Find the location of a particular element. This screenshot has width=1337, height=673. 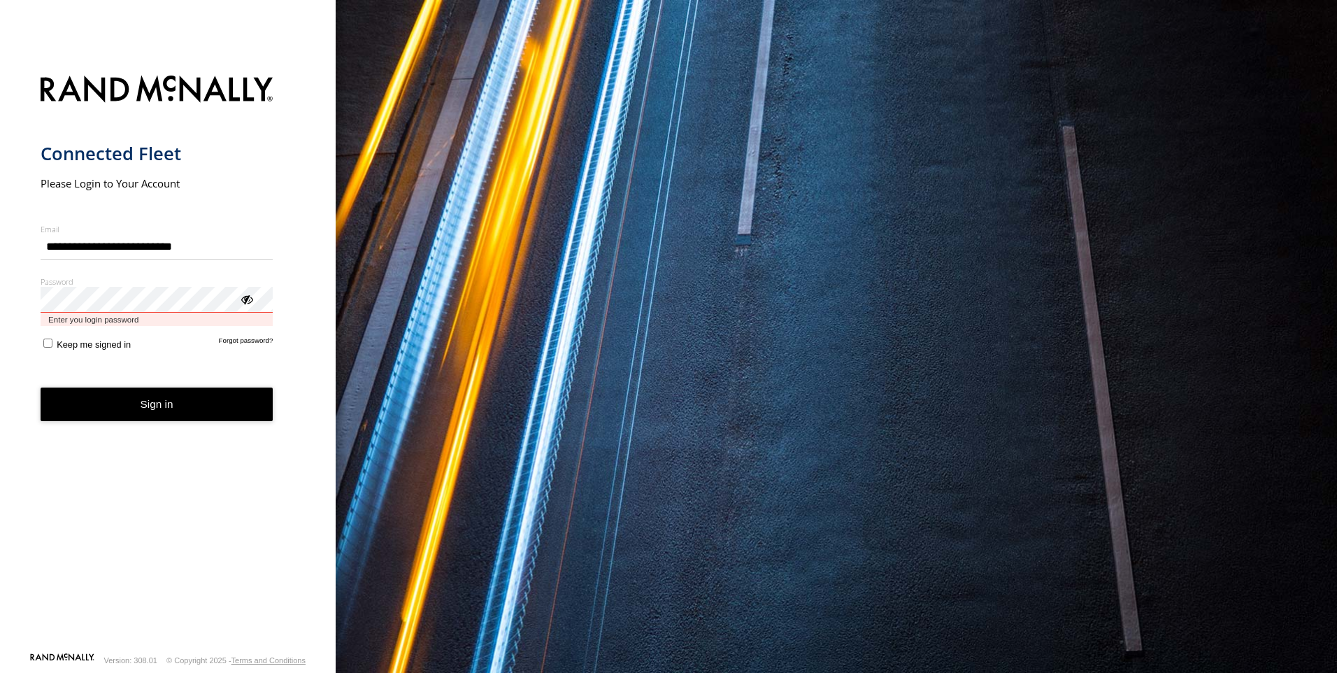

span: Enter you login password is located at coordinates (157, 319).